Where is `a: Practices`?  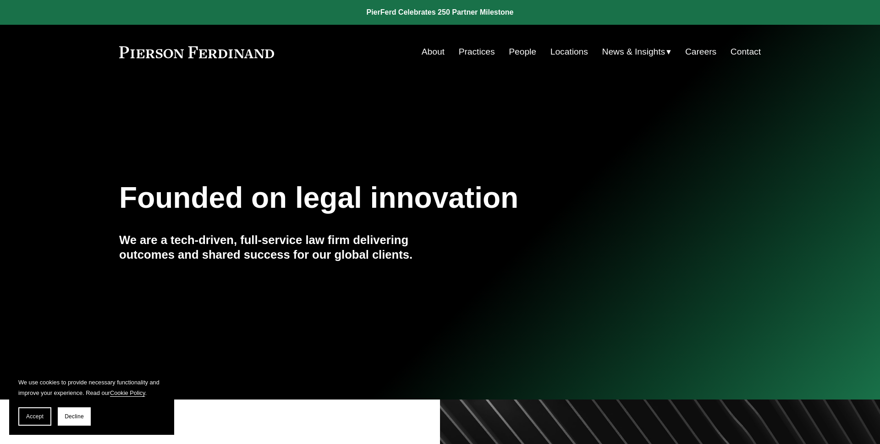 a: Practices is located at coordinates (477, 52).